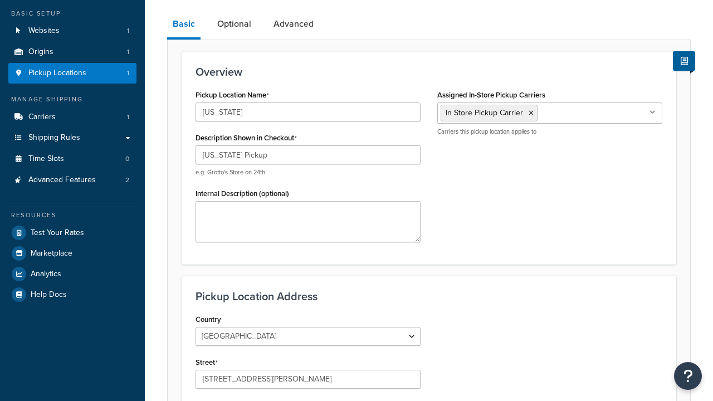 The height and width of the screenshot is (401, 713). Describe the element at coordinates (72, 180) in the screenshot. I see `a: Advanced Features2` at that location.